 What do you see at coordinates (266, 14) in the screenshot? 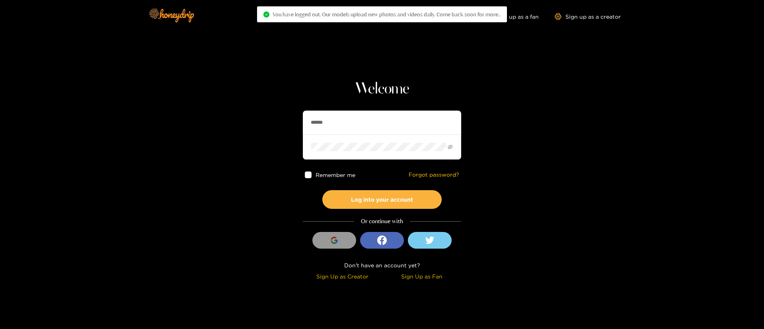
I see `span: check-circle` at bounding box center [266, 14].